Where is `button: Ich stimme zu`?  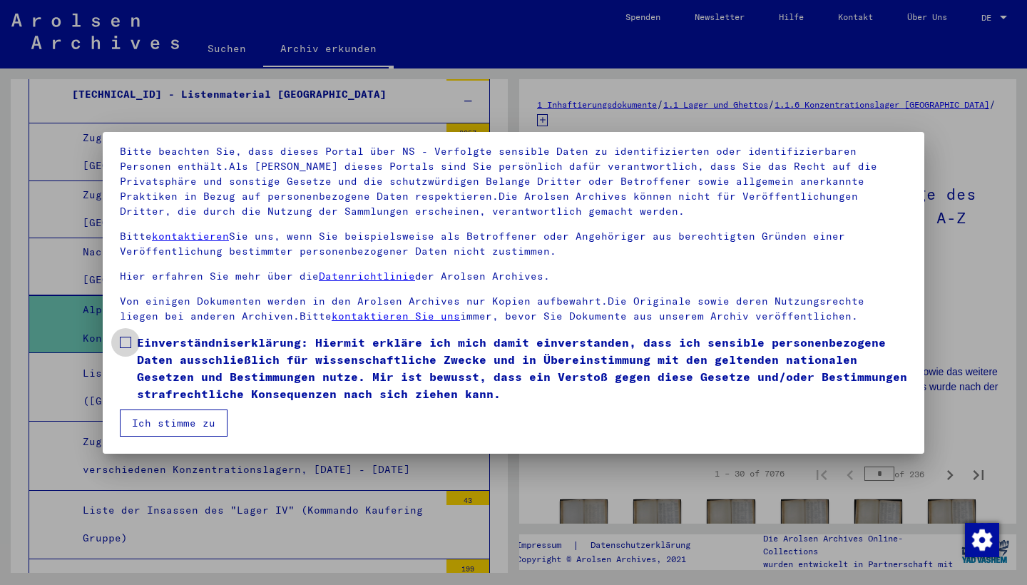
button: Ich stimme zu is located at coordinates (173, 423).